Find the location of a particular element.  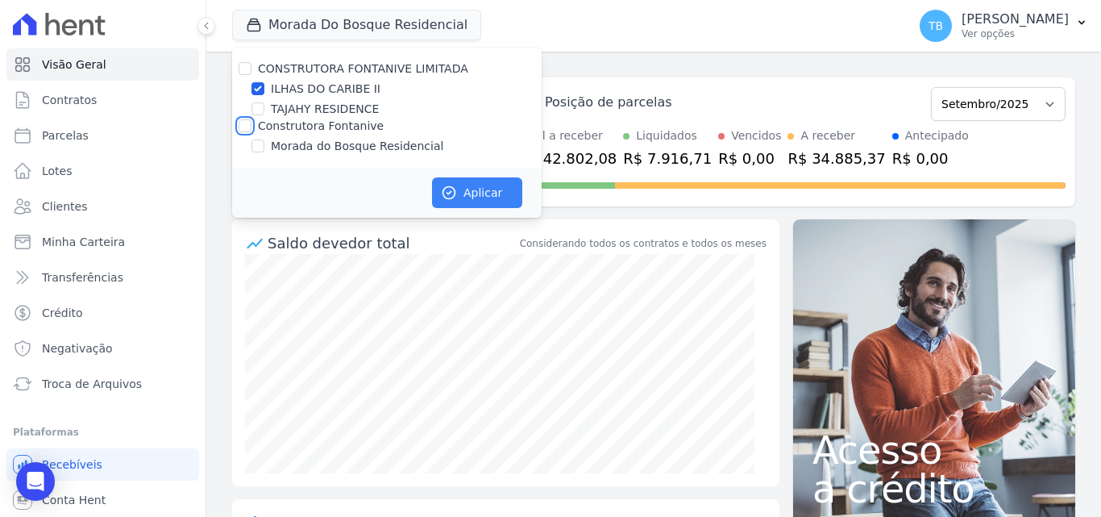

div: Saldo devedor total is located at coordinates (392, 243).